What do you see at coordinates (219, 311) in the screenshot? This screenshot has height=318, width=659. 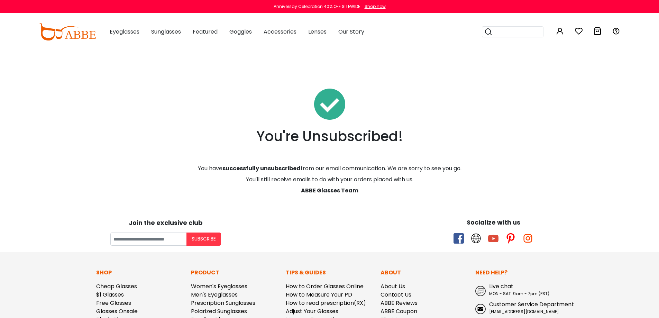 I see `a: Polarized Sunglasses` at bounding box center [219, 311].